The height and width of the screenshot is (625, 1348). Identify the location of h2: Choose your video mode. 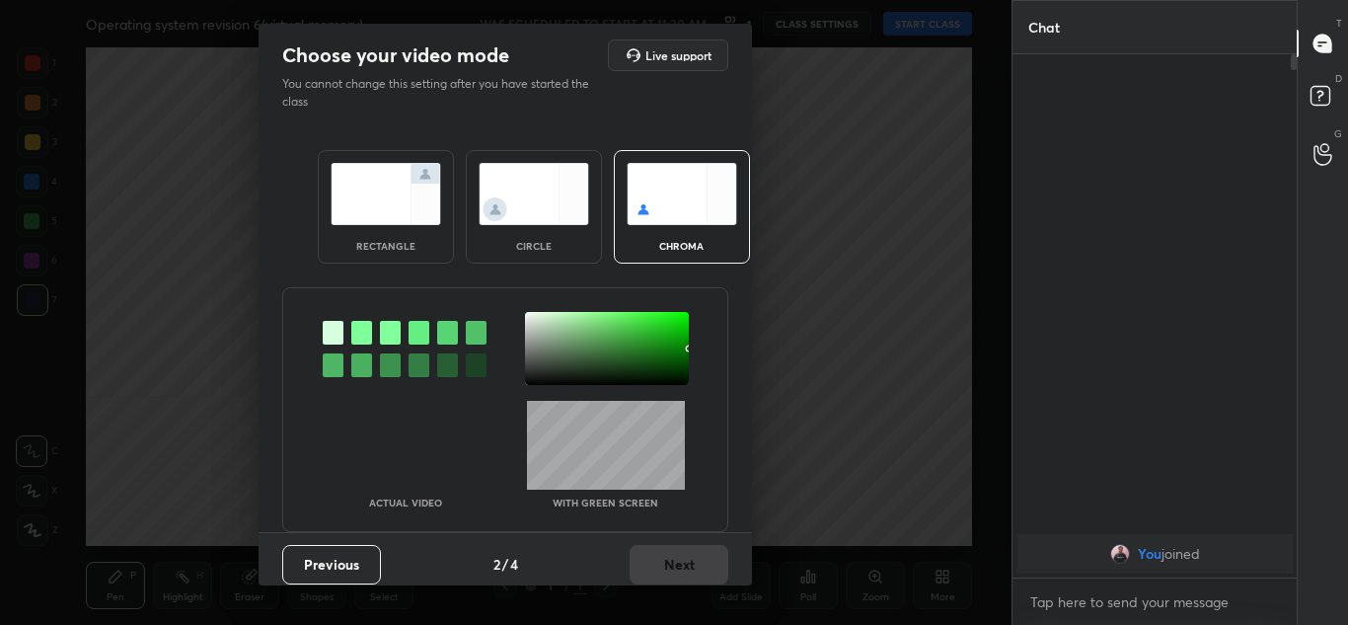
(396, 55).